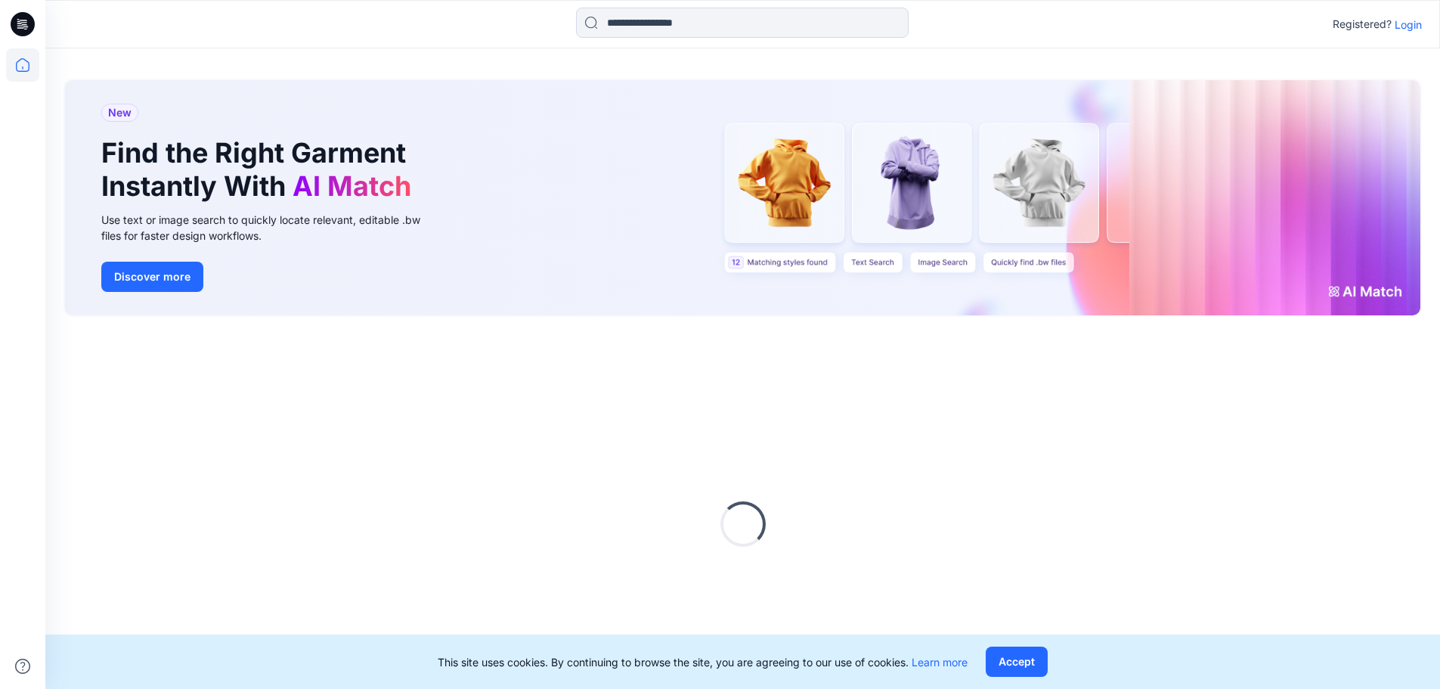  Describe the element at coordinates (152, 277) in the screenshot. I see `a: Discover more` at that location.